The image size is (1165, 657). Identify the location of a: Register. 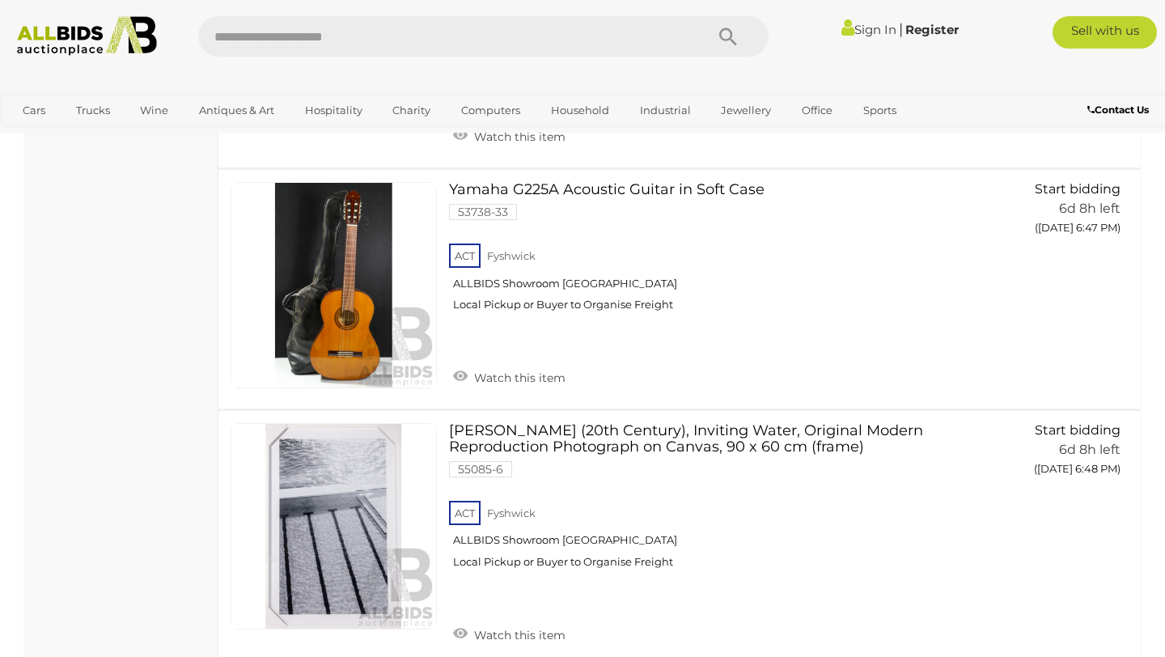
(932, 29).